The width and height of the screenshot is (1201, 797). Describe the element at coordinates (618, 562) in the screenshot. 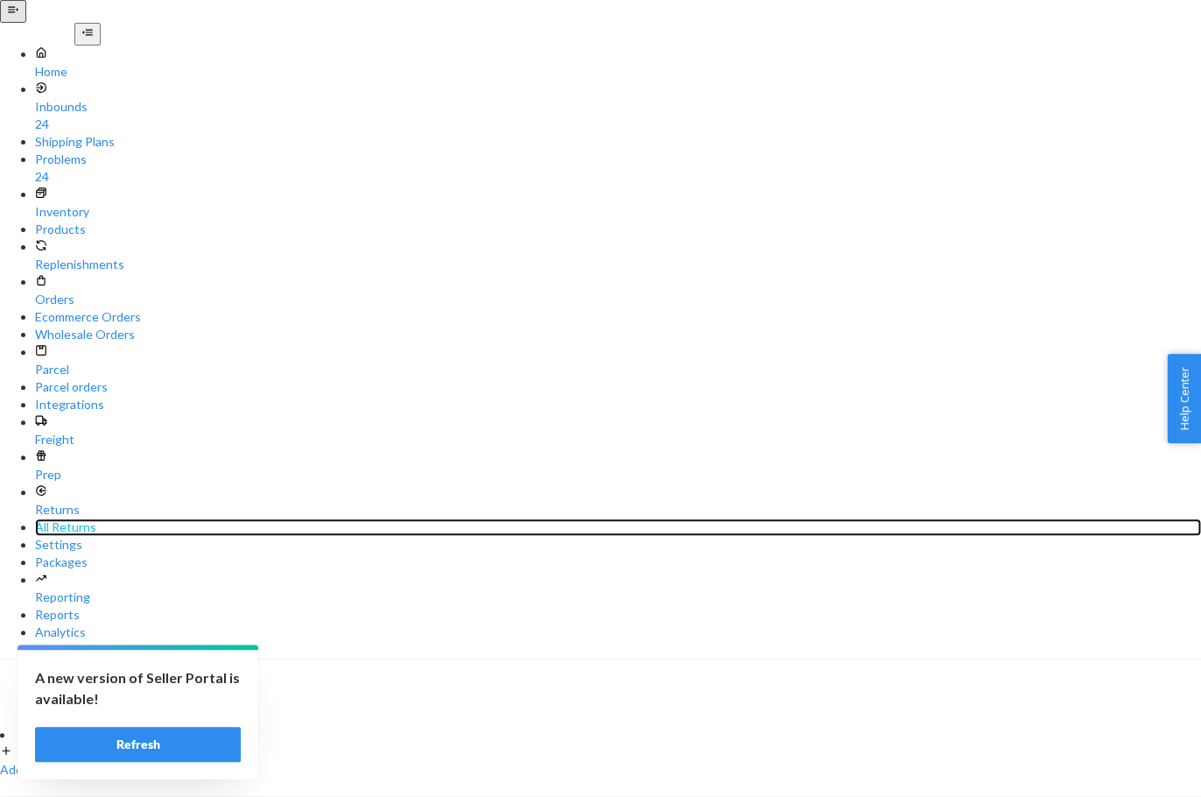

I see `a: Packages` at that location.